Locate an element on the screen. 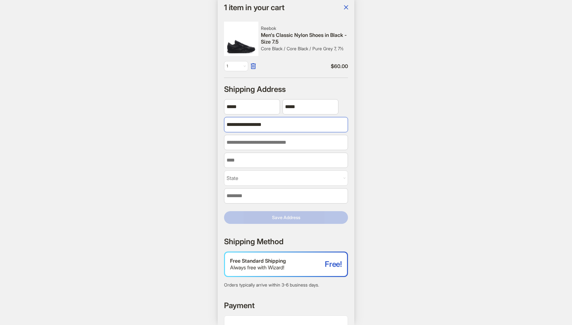  h2: Shipping Method is located at coordinates (254, 241).